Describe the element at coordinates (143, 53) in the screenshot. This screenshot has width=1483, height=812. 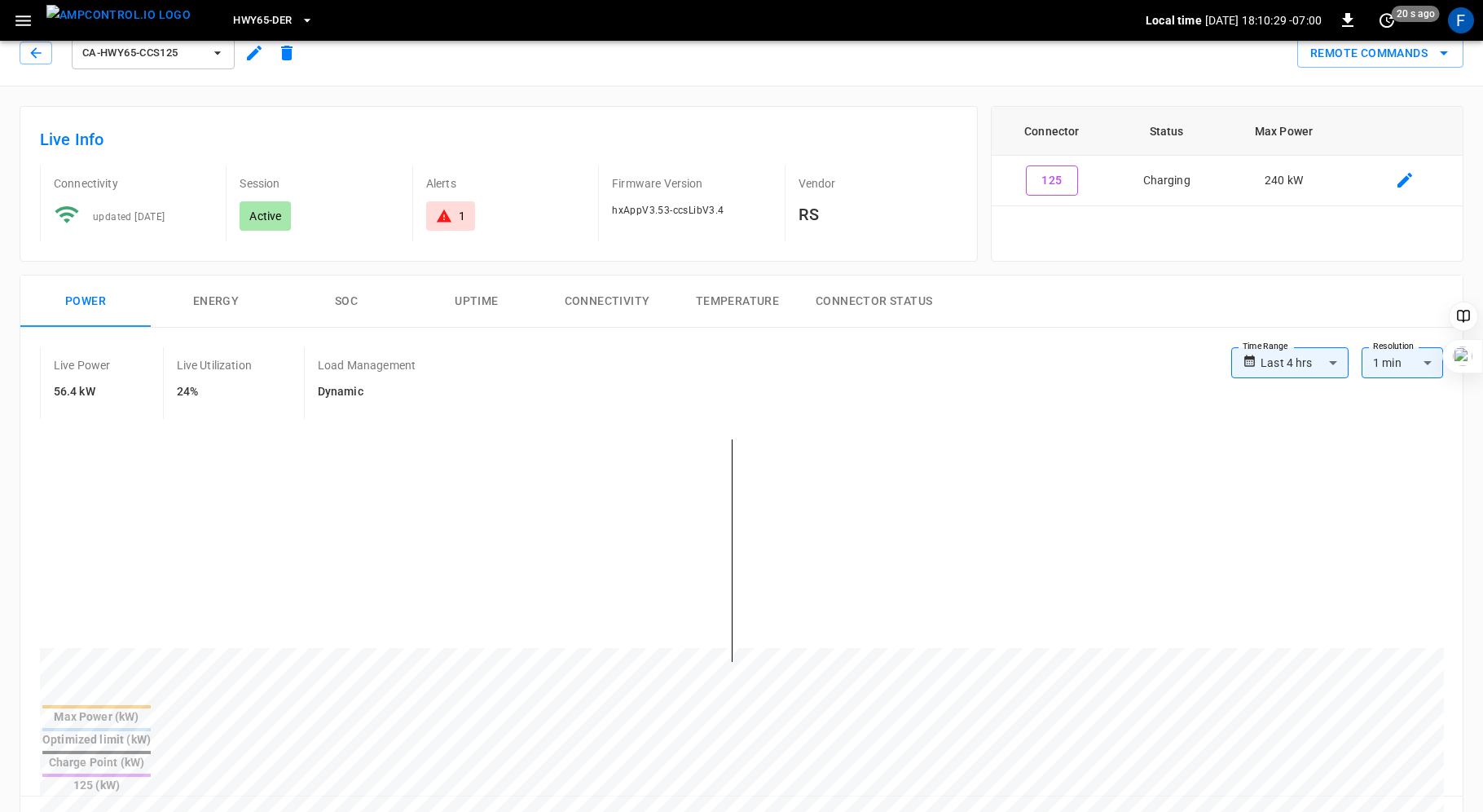
I see `span: ca-hwy65-ccs125` at that location.